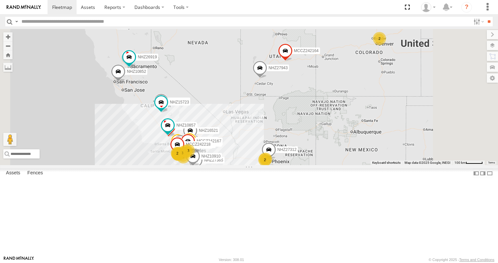 Image resolution: width=498 pixels, height=263 pixels. What do you see at coordinates (24, 7) in the screenshot?
I see `img: rand-logo.svg` at bounding box center [24, 7].